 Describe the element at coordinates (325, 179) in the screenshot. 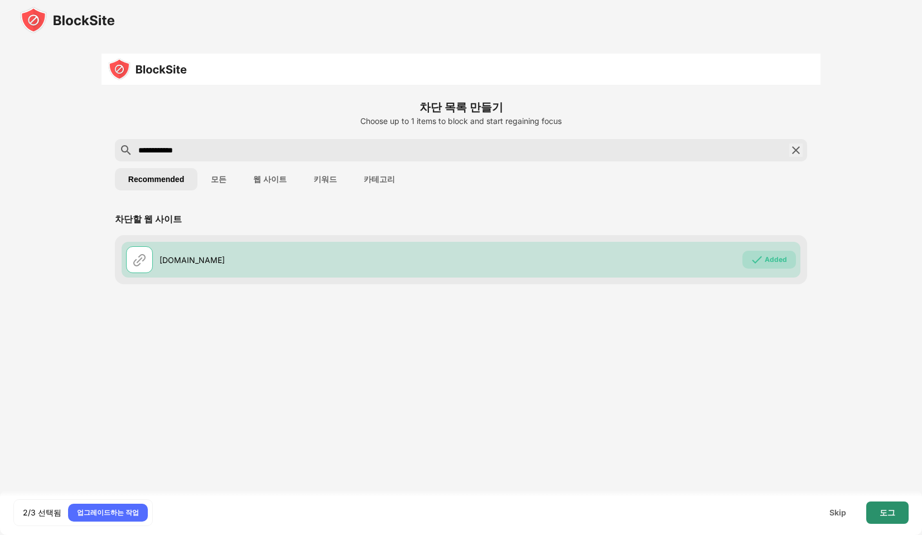

I see `button: 키워드` at that location.